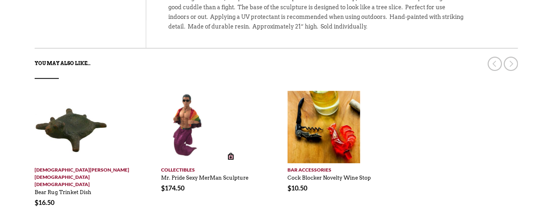 This screenshot has width=544, height=223. Describe the element at coordinates (230, 156) in the screenshot. I see `a: Add to cart: “Mr. Pride Sexy MerMan Sculpture”` at that location.